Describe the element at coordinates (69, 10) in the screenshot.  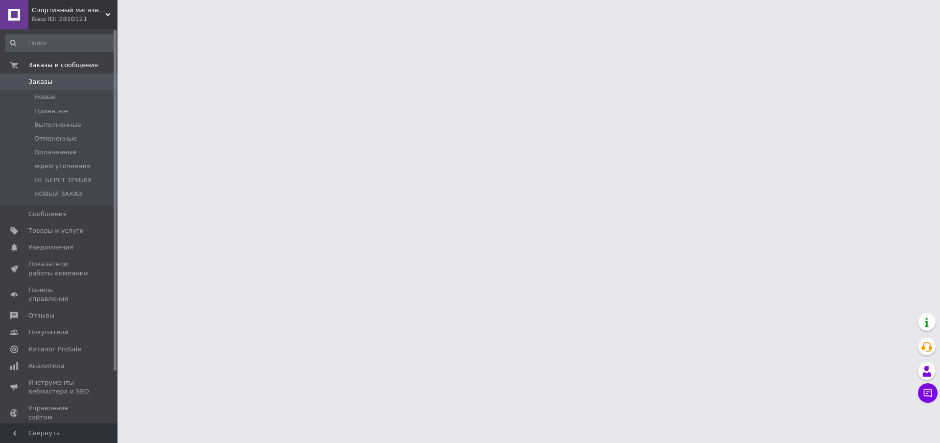
I see `span: Спортивный магазин - SPORT-STORE.` at that location.